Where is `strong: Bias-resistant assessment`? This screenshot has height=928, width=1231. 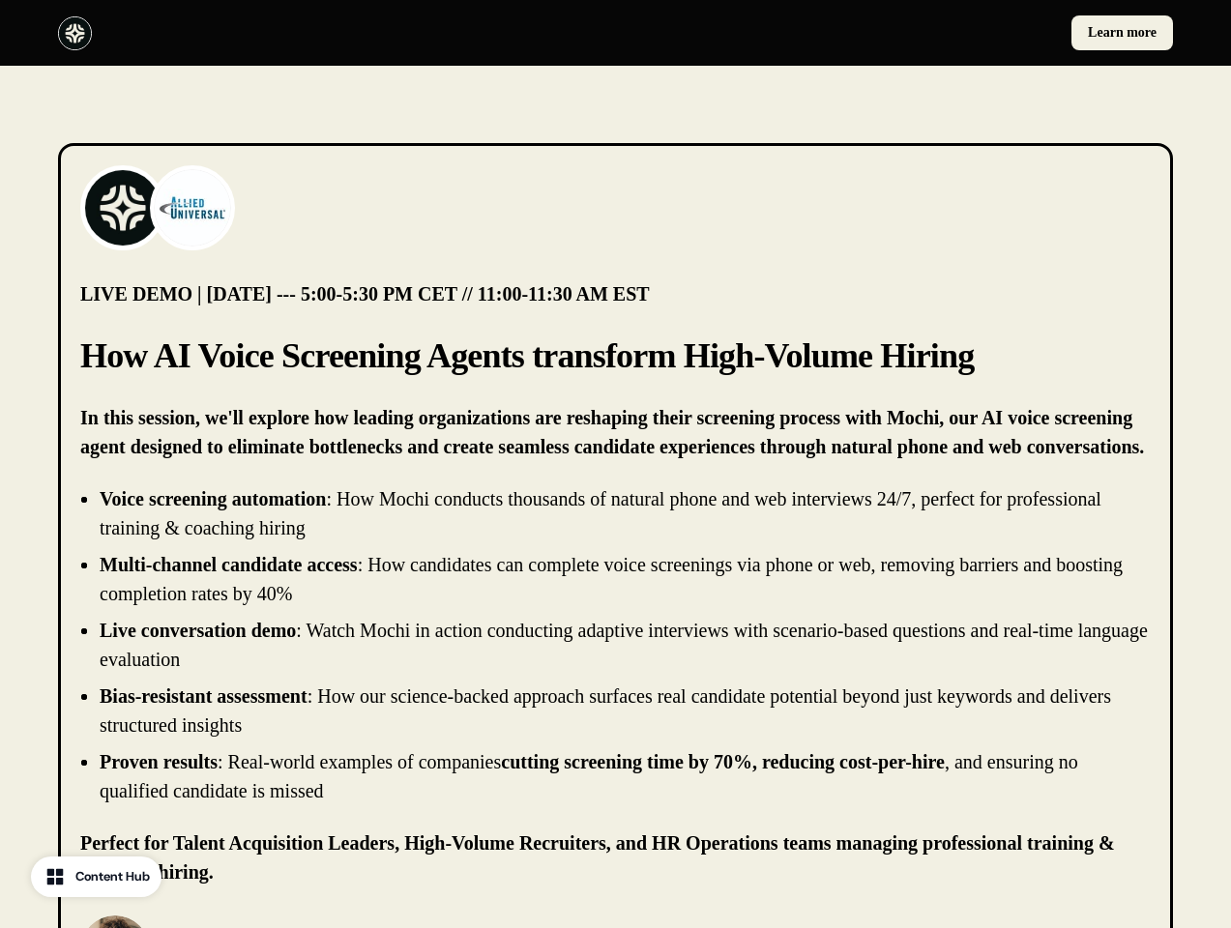
strong: Bias-resistant assessment is located at coordinates (203, 696).